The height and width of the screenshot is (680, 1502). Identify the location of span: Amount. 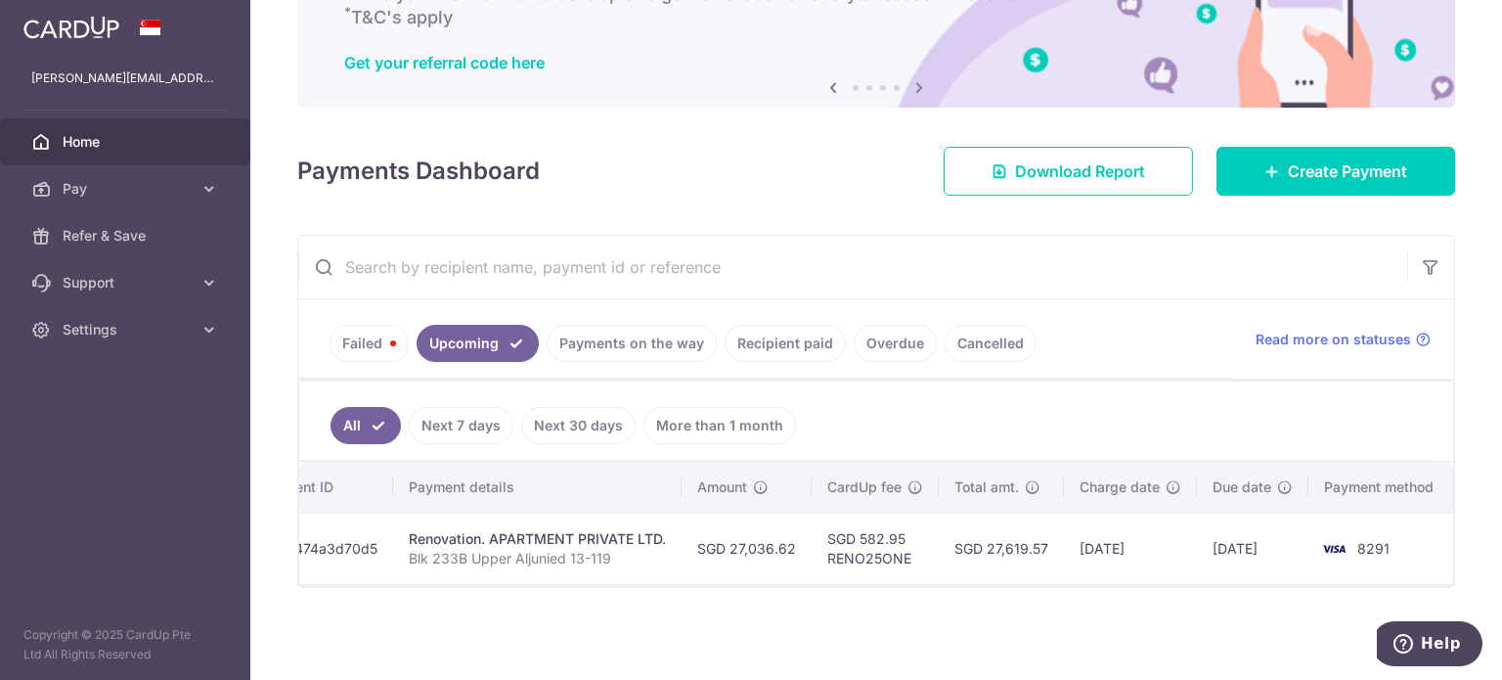
(722, 487).